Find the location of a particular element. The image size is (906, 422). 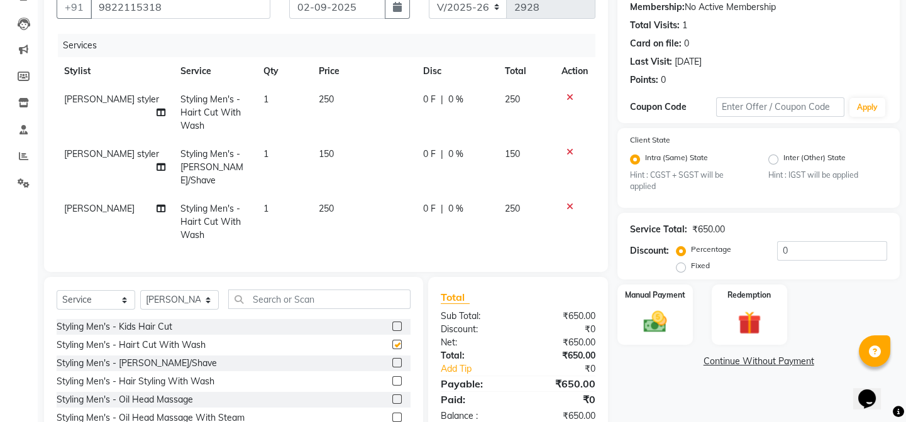

label: Intra (Same) State is located at coordinates (676, 160).